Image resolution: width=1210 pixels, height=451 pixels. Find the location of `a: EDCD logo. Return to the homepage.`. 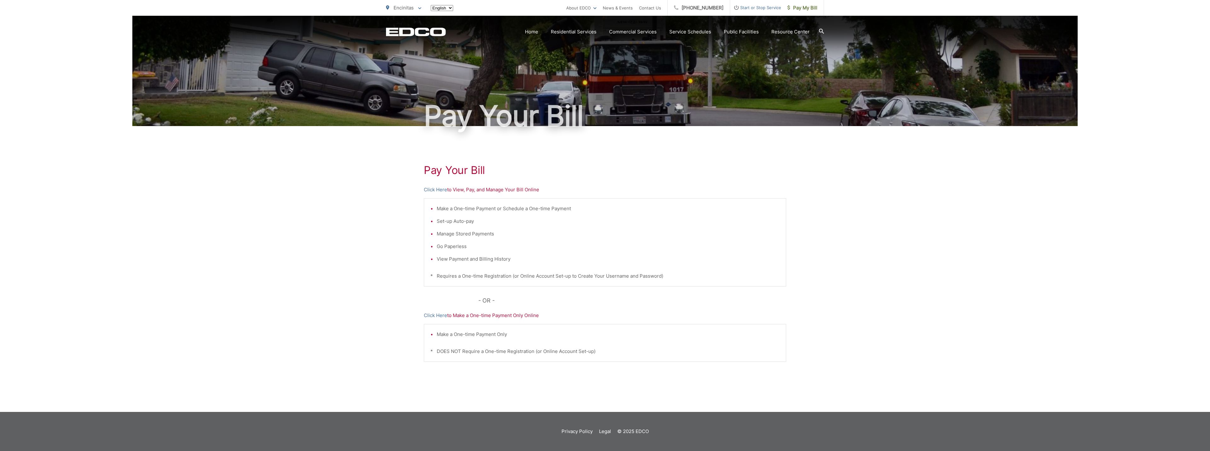

a: EDCD logo. Return to the homepage. is located at coordinates (416, 32).